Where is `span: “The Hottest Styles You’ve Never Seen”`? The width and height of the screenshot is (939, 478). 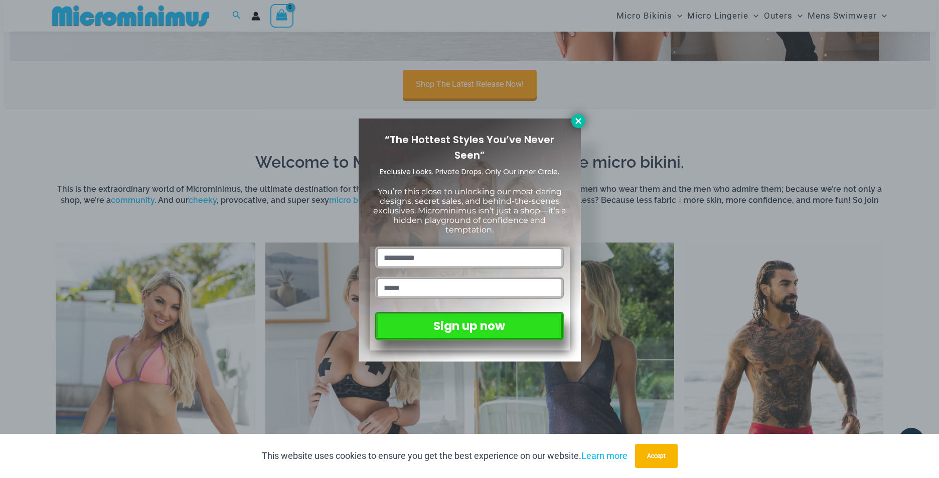
span: “The Hottest Styles You’ve Never Seen” is located at coordinates (470, 147).